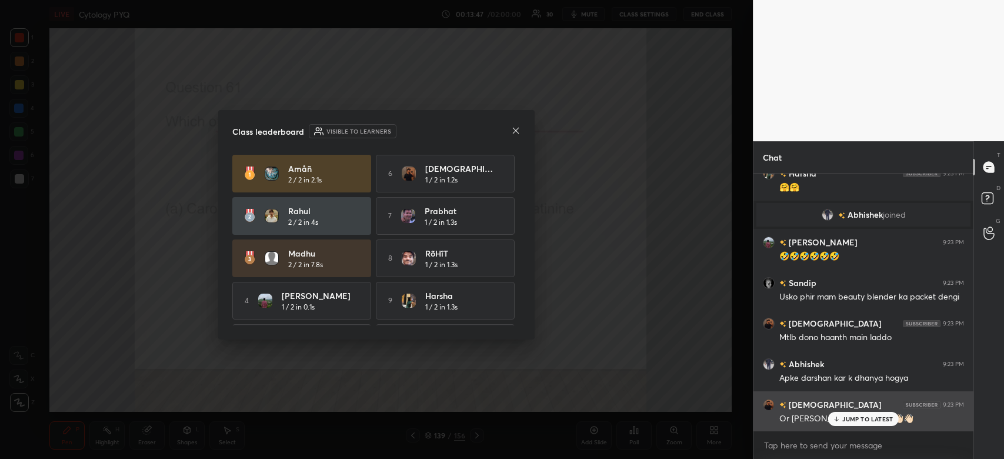  Describe the element at coordinates (390, 258) in the screenshot. I see `h5: 8` at that location.